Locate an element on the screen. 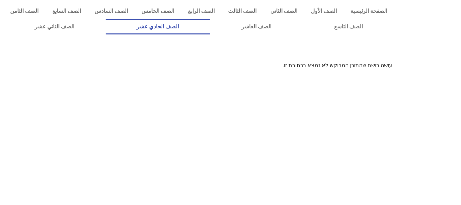 This screenshot has height=205, width=461. a: الصف الثاني is located at coordinates (284, 11).